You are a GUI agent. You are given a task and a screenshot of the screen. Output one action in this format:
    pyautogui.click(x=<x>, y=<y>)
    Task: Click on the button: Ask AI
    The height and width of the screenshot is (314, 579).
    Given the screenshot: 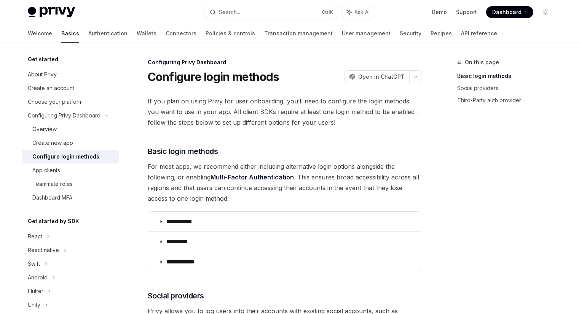 What is the action you would take?
    pyautogui.click(x=358, y=12)
    